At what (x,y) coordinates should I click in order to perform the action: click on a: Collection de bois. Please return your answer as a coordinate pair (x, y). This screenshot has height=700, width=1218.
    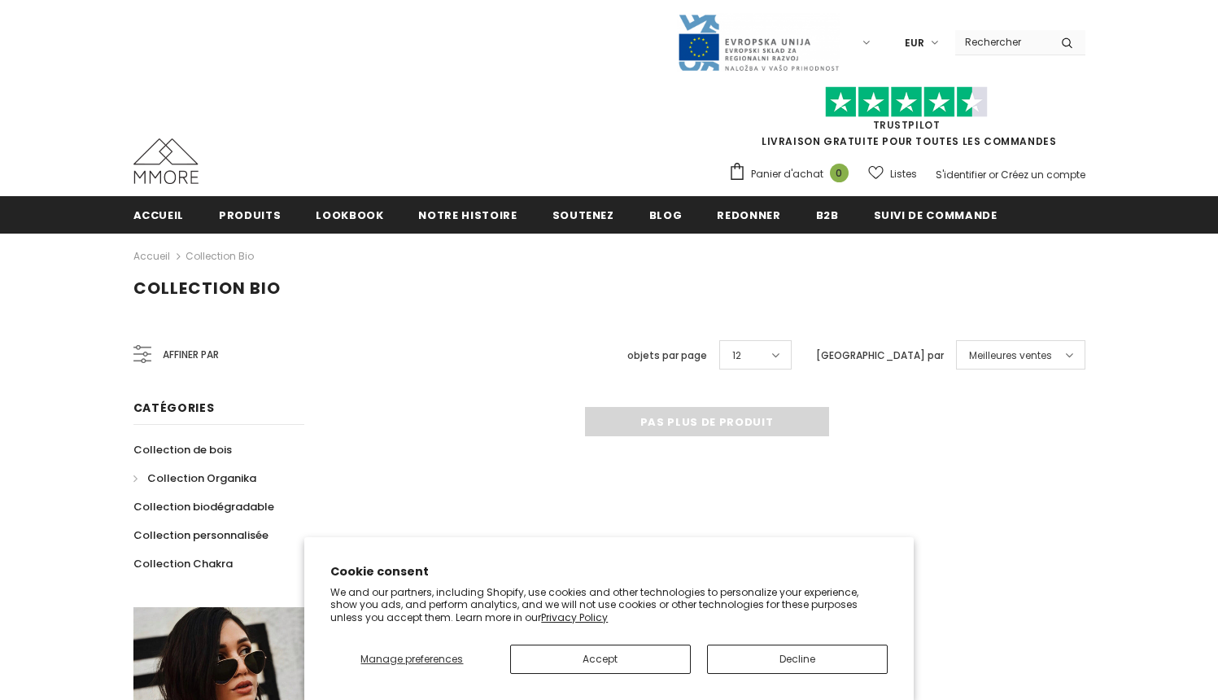
    Looking at the image, I should click on (182, 449).